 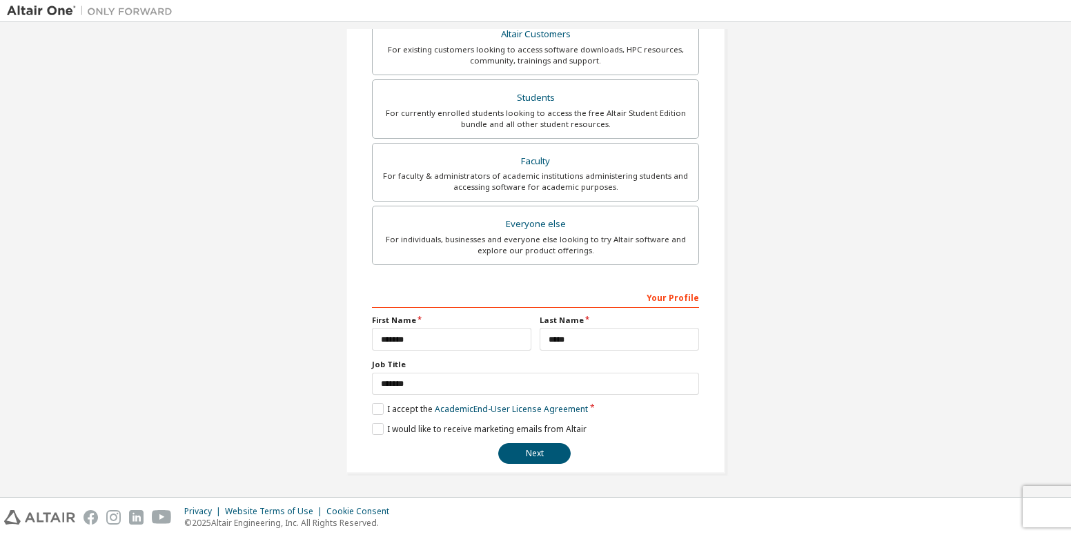 What do you see at coordinates (162, 517) in the screenshot?
I see `img: youtube.svg` at bounding box center [162, 517].